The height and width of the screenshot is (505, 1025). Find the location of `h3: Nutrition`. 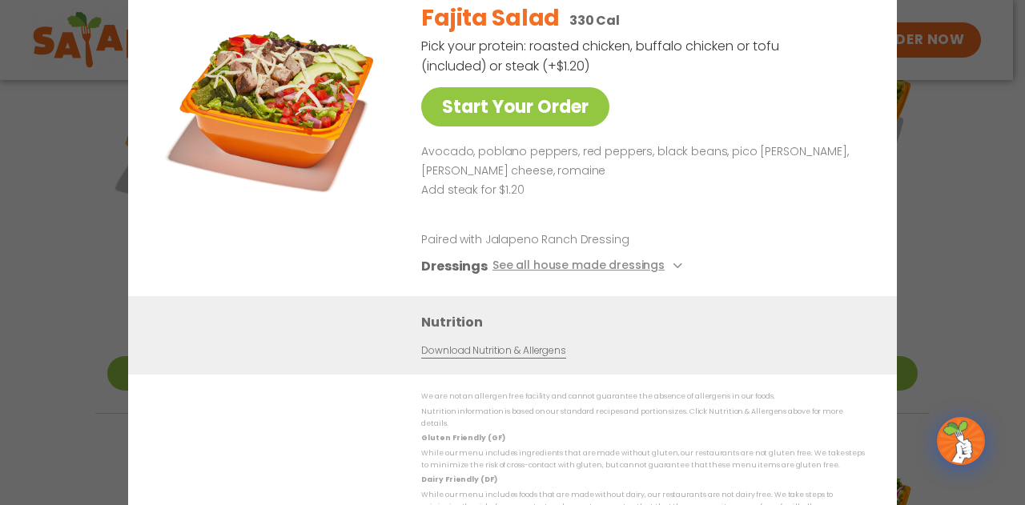

h3: Nutrition is located at coordinates (647, 322).